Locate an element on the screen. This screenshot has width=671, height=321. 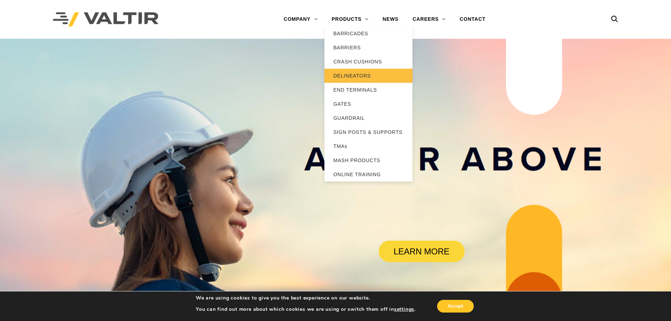
button: settings is located at coordinates (404, 309).